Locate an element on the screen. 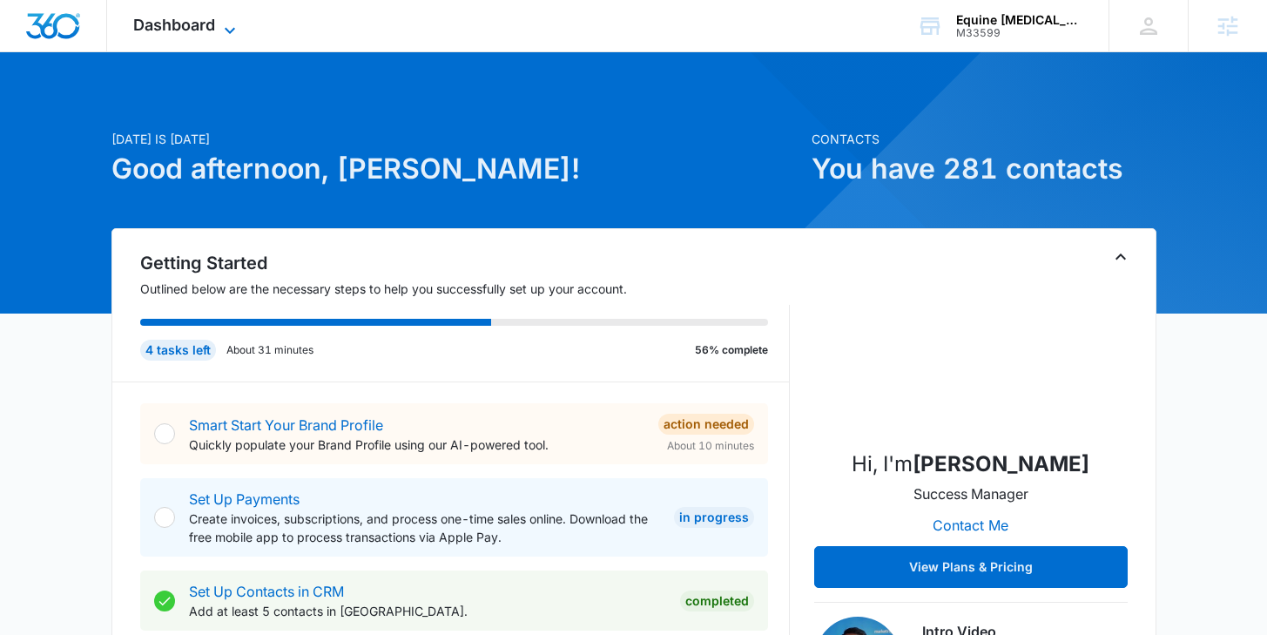 This screenshot has height=635, width=1267. div: account id is located at coordinates (1020, 33).